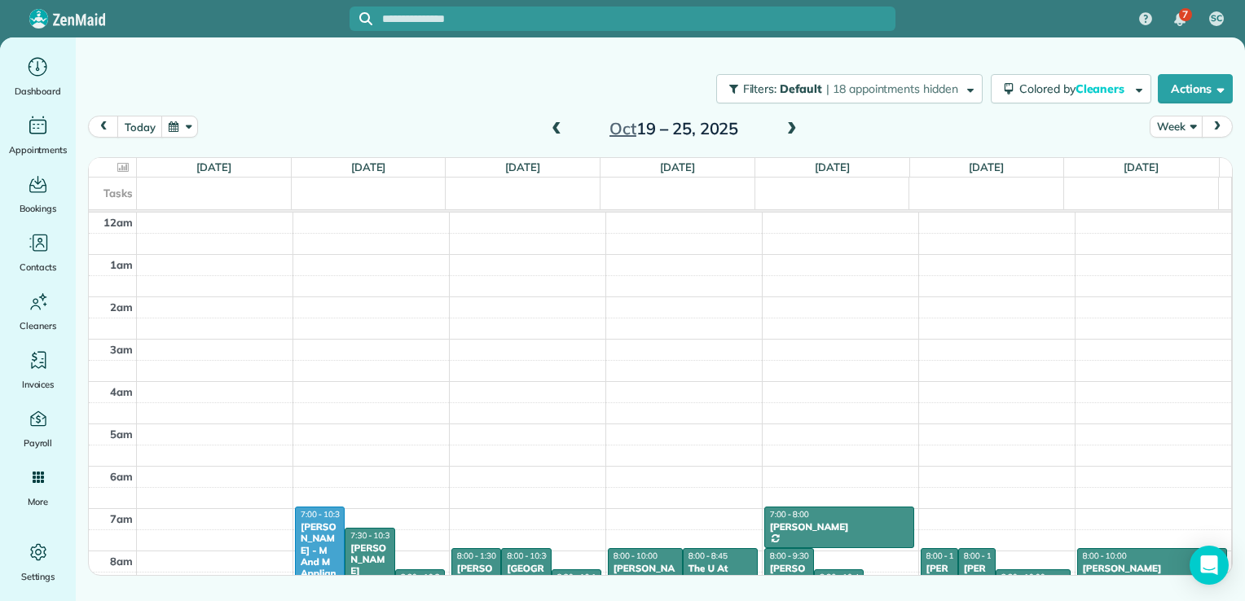 Image resolution: width=1245 pixels, height=601 pixels. I want to click on a: Dashboard, so click(37, 77).